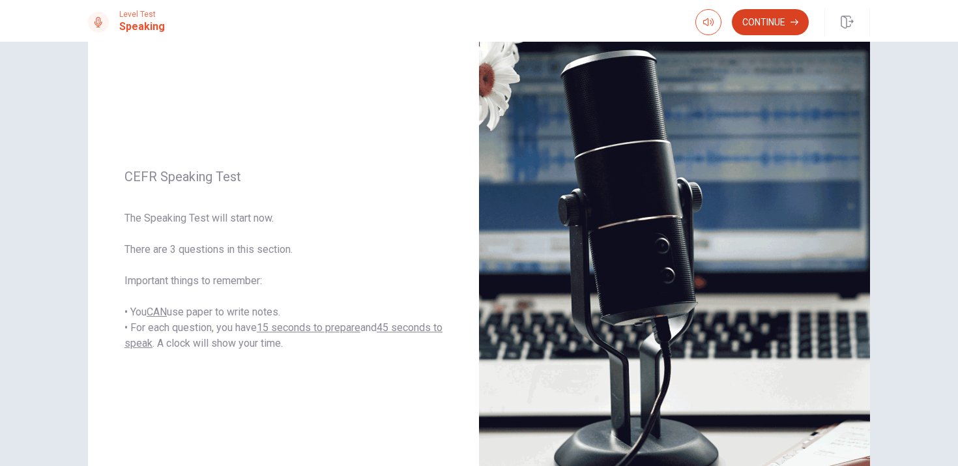 This screenshot has width=958, height=466. I want to click on h1: Speaking, so click(142, 27).